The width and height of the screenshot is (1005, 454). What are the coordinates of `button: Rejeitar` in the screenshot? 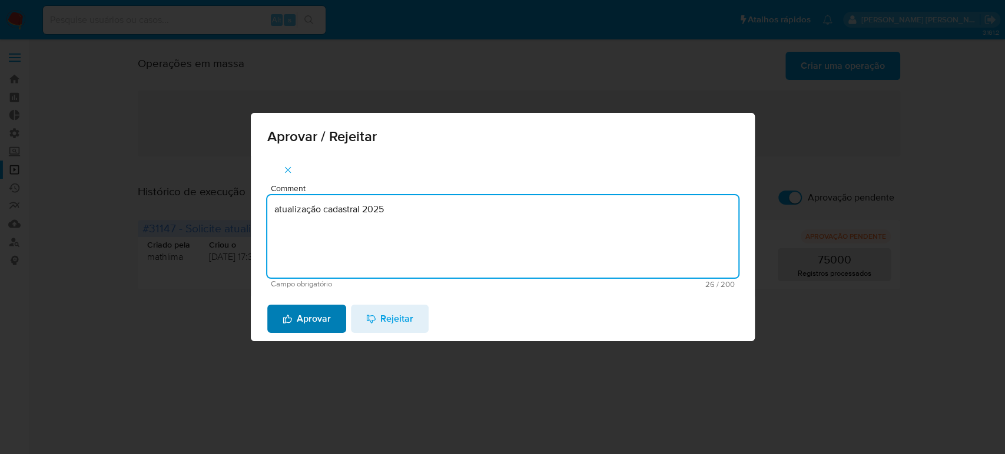 It's located at (390, 319).